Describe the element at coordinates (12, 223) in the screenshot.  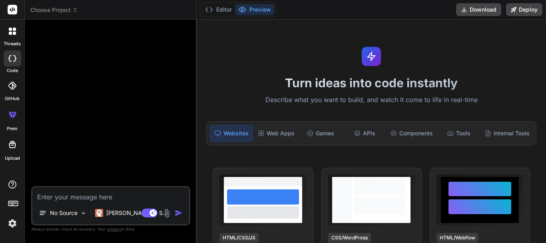
I see `img: settings` at that location.